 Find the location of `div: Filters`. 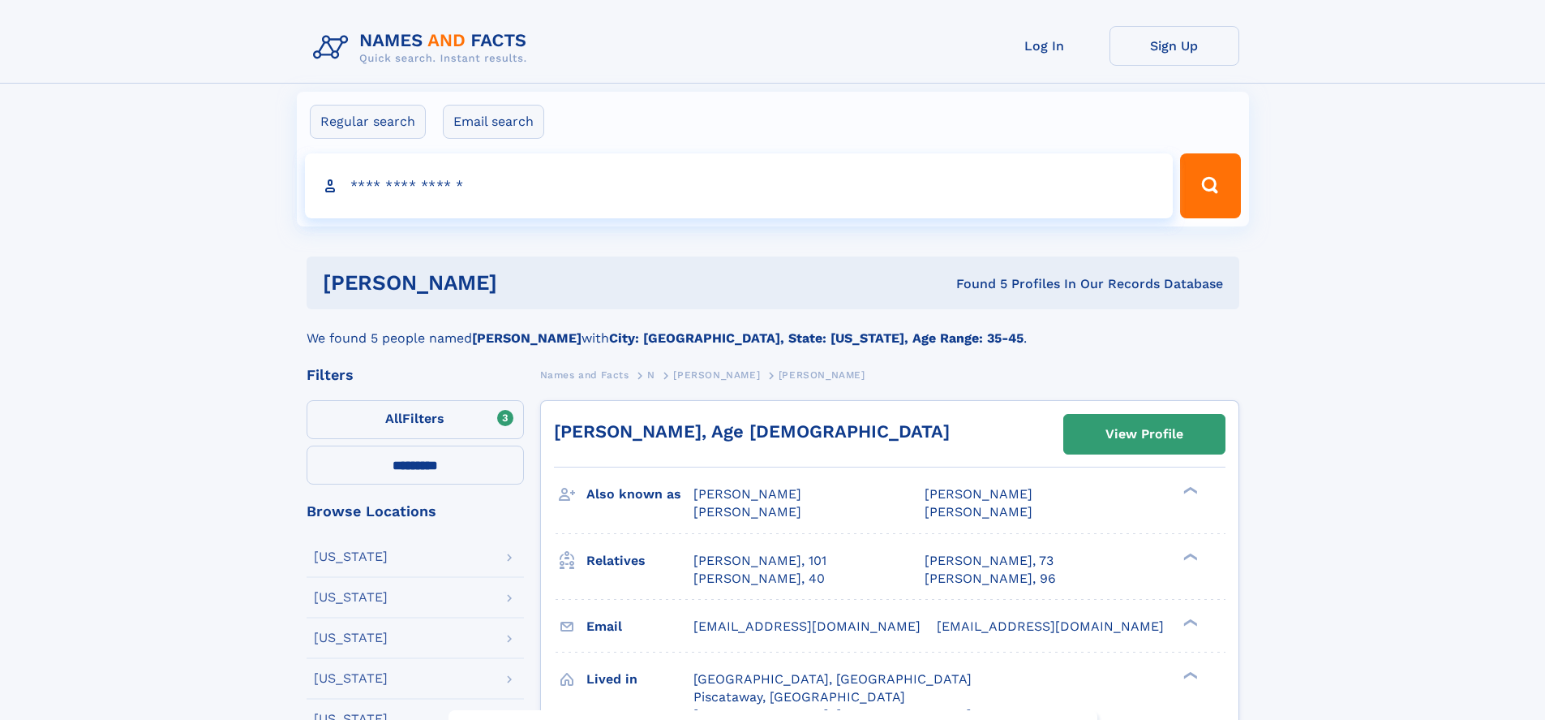

div: Filters is located at coordinates (415, 375).